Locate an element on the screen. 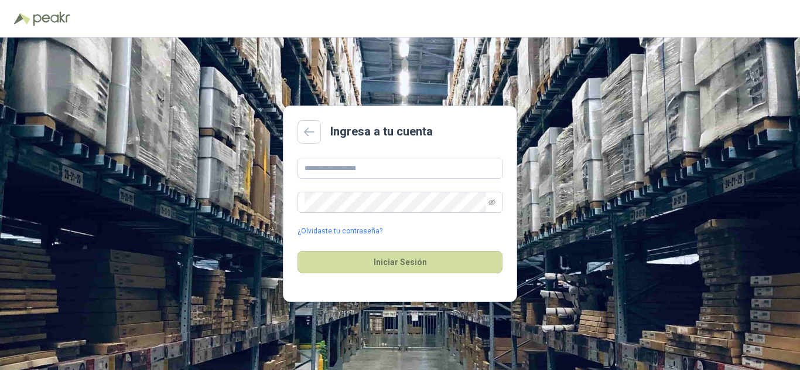  img: Logo is located at coordinates (22, 19).